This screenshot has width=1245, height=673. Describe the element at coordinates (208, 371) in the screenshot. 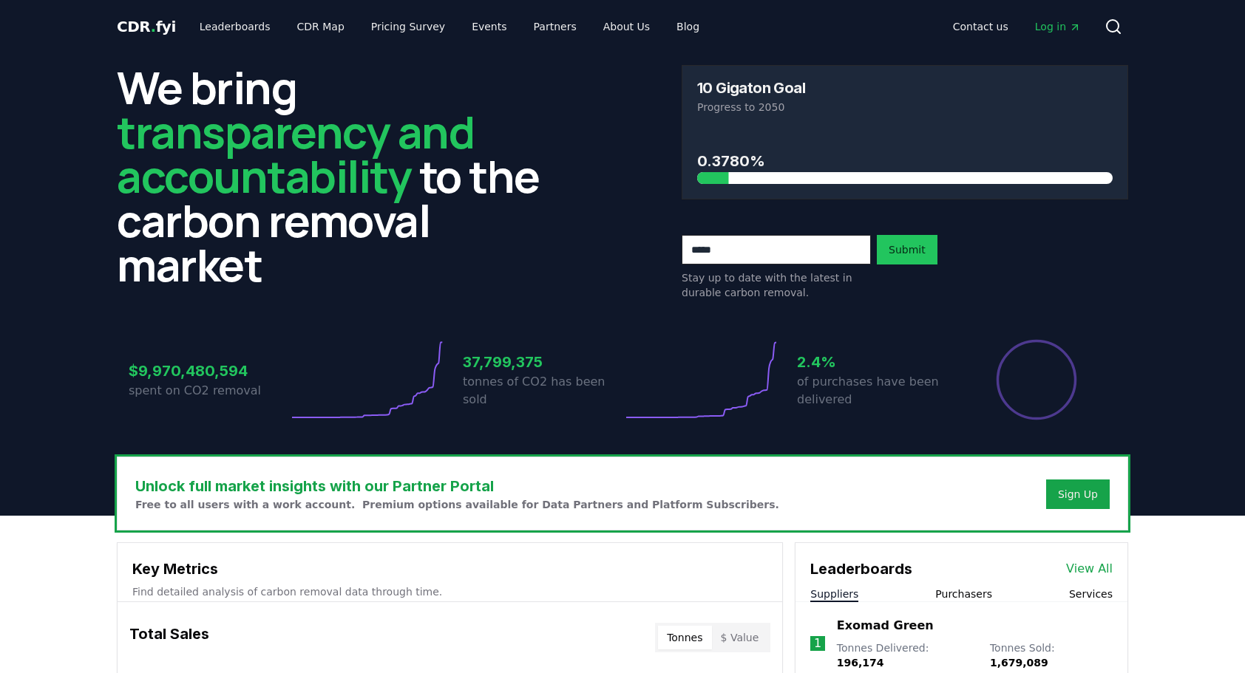

I see `h3: $9,970,480,594` at that location.